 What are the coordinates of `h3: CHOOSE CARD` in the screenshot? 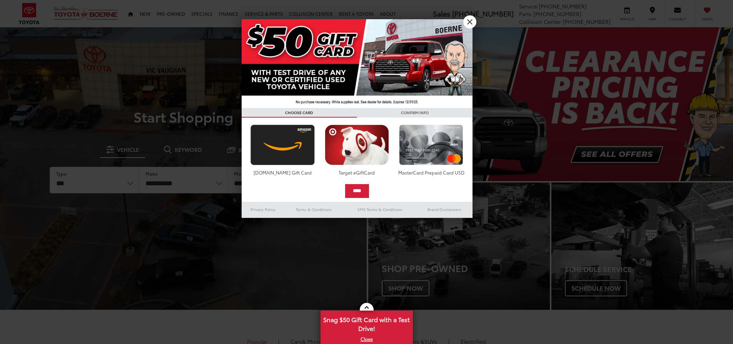 It's located at (299, 113).